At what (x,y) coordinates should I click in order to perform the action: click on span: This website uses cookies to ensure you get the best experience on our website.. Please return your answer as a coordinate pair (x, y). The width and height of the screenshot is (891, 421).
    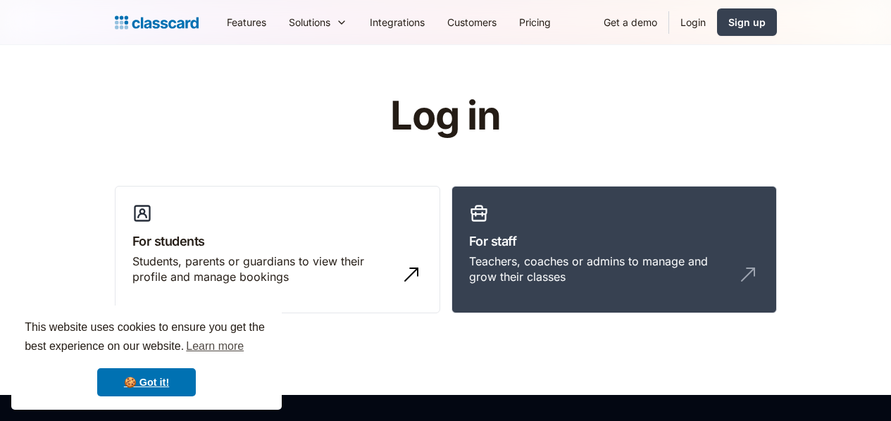
    Looking at the image, I should click on (147, 338).